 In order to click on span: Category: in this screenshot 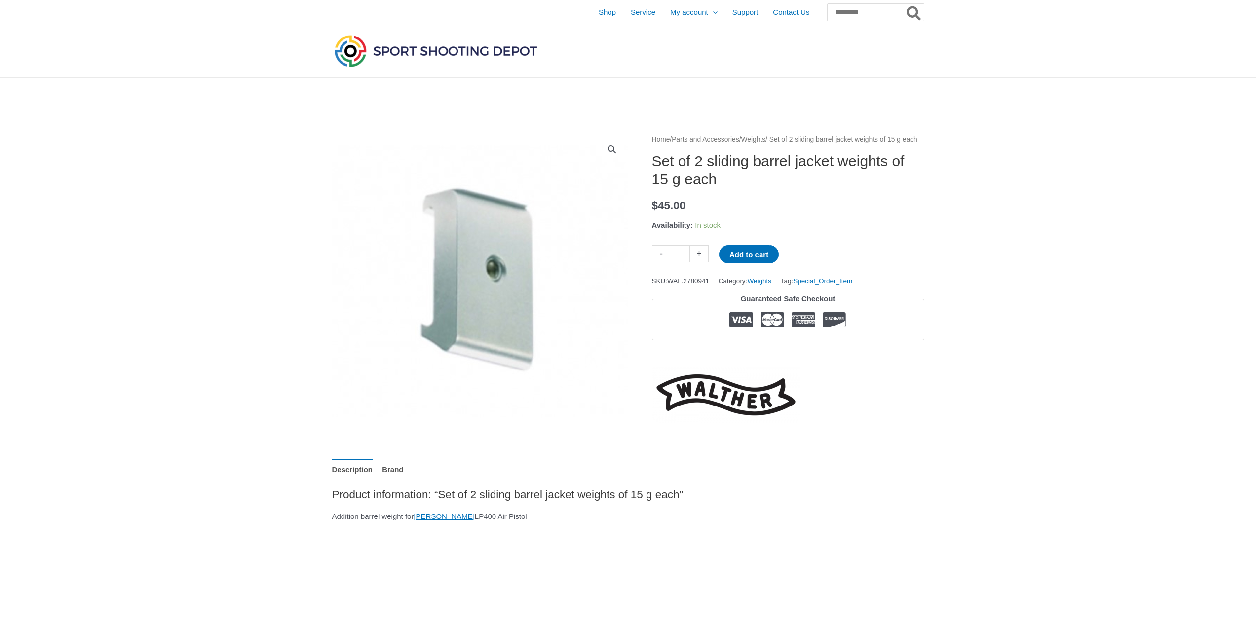, I will do `click(745, 281)`.